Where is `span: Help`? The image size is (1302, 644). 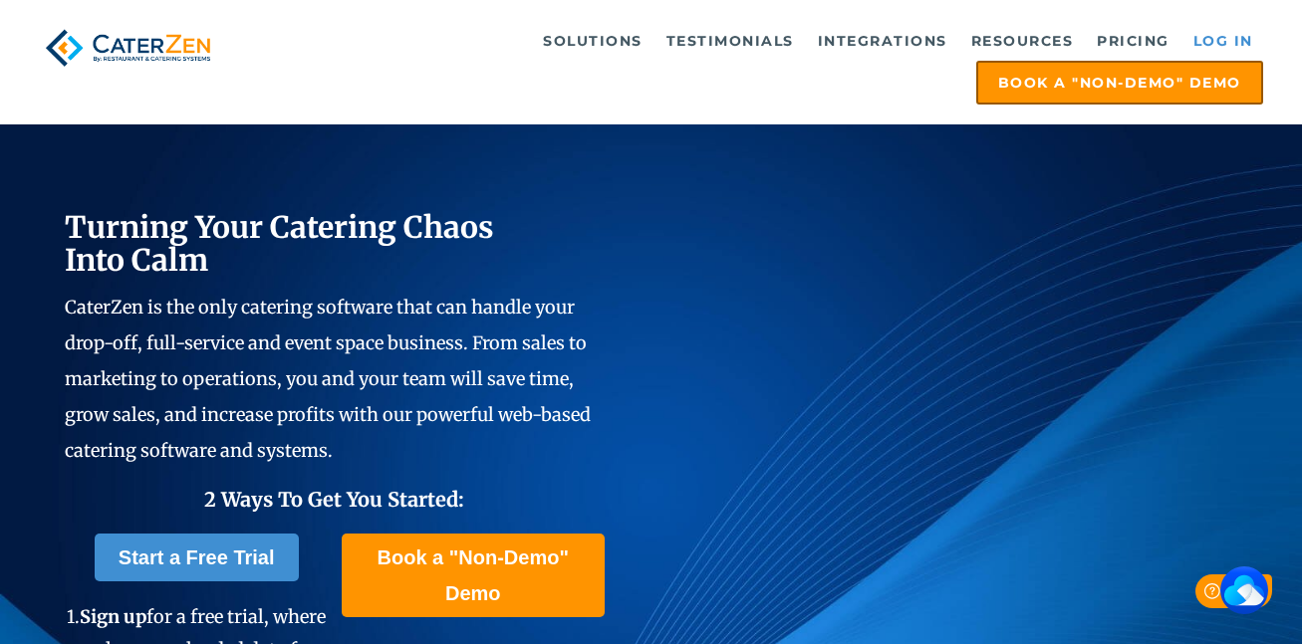 span: Help is located at coordinates (117, 24).